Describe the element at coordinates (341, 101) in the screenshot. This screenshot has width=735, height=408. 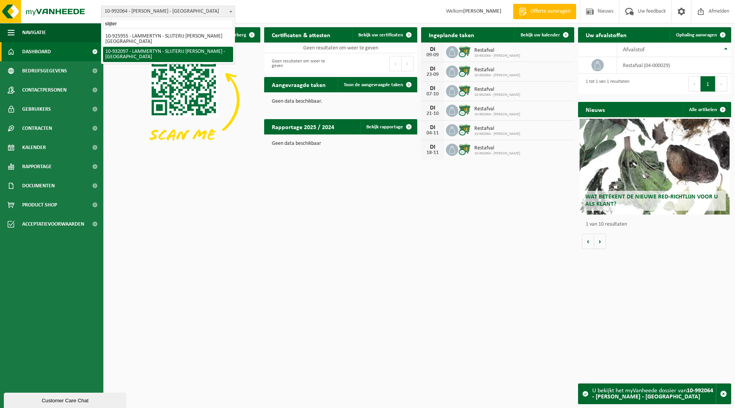
I see `p: Geen data beschikbaar.` at that location.